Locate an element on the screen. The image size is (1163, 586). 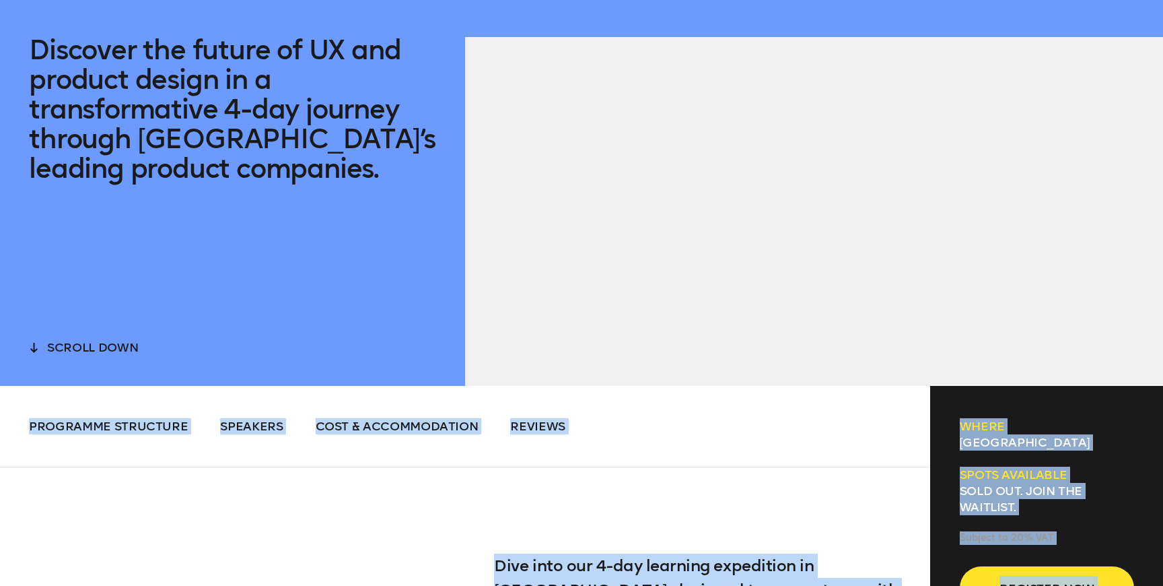
h6: Spots available is located at coordinates (1047, 475).